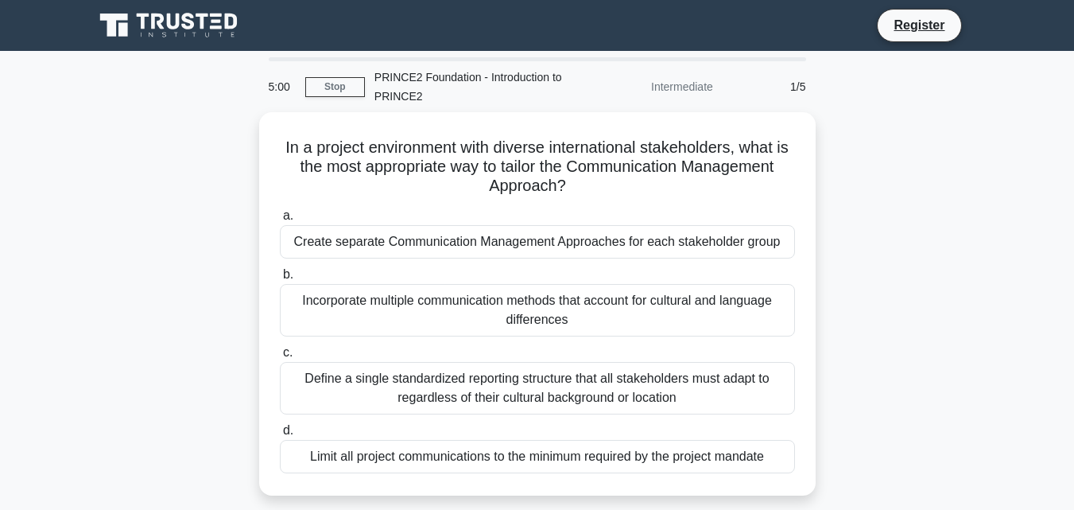 The height and width of the screenshot is (510, 1074). I want to click on div: Intermediate, so click(653, 87).